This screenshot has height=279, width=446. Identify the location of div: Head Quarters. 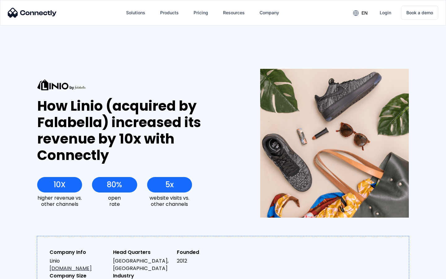
(142, 252).